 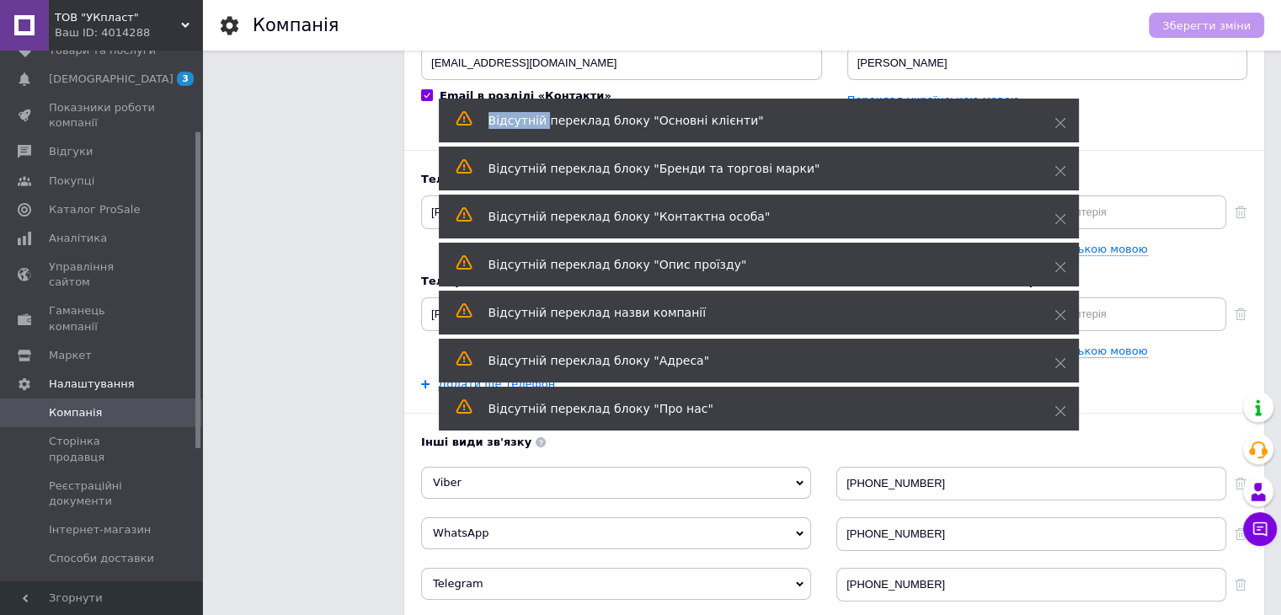 I want to click on div: Ваш ID: 4014288, so click(x=128, y=33).